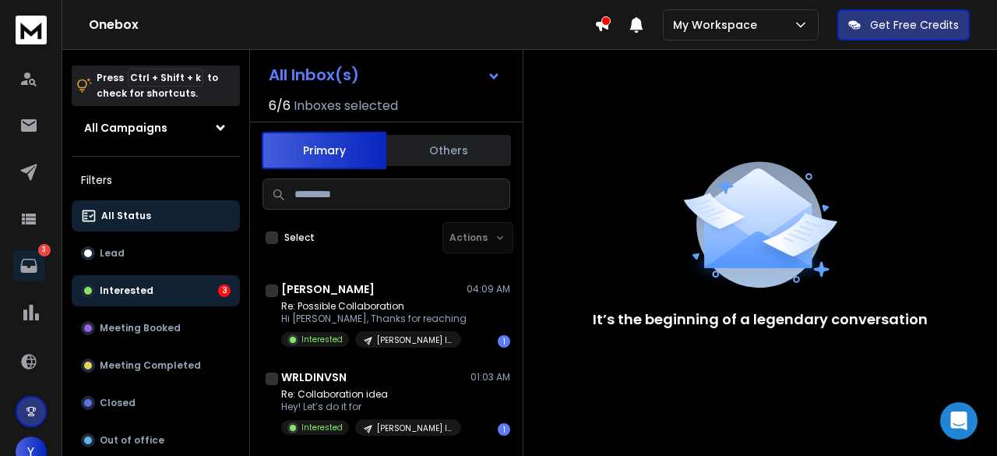 The image size is (997, 456). What do you see at coordinates (156, 365) in the screenshot?
I see `button: Meeting Completed` at bounding box center [156, 365].